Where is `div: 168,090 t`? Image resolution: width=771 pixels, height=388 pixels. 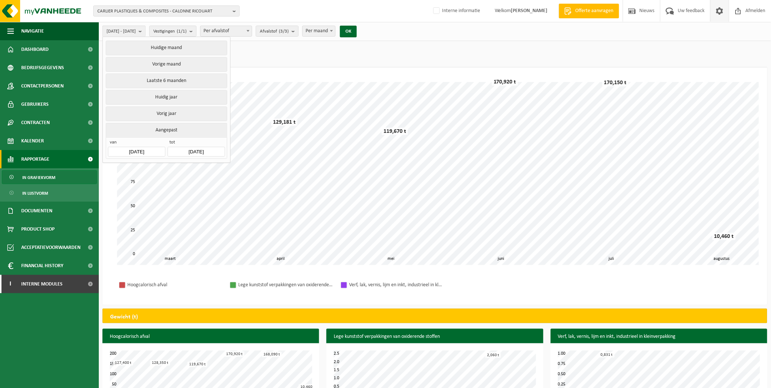
div: 168,090 t is located at coordinates (271, 354).